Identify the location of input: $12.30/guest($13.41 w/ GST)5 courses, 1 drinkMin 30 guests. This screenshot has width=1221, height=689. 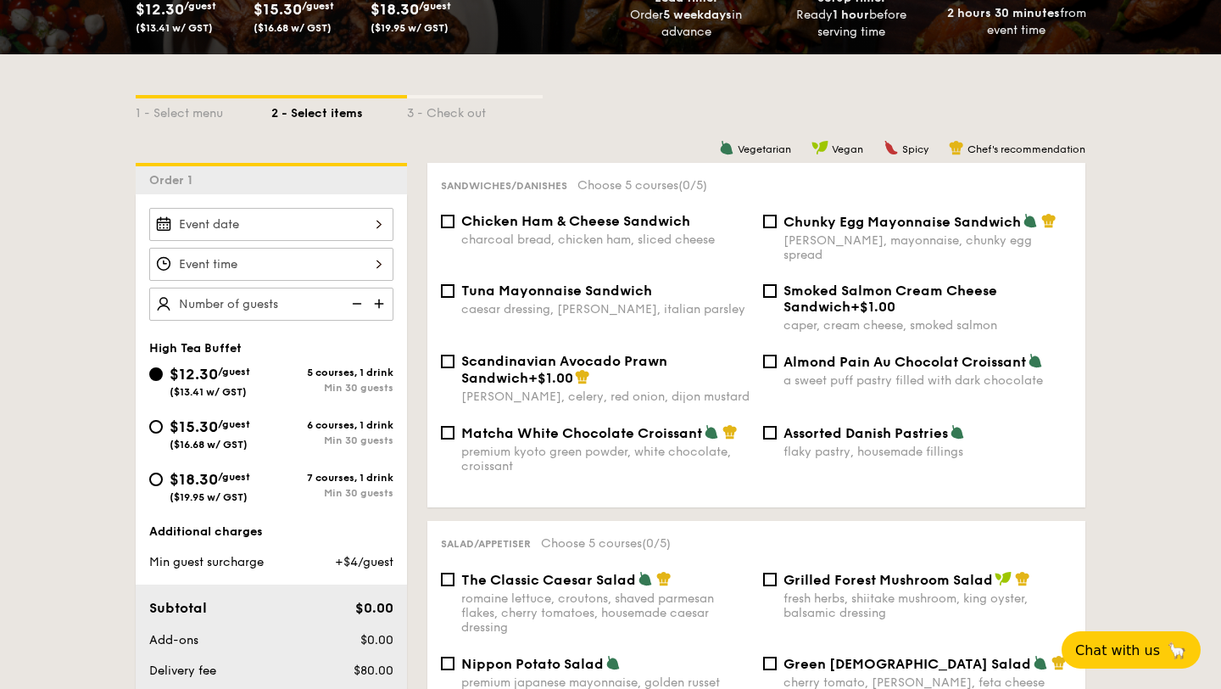
(156, 374).